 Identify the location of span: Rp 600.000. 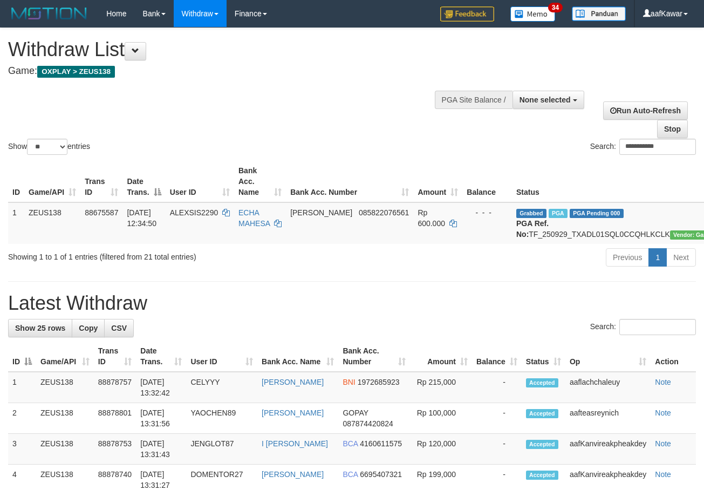
(431, 218).